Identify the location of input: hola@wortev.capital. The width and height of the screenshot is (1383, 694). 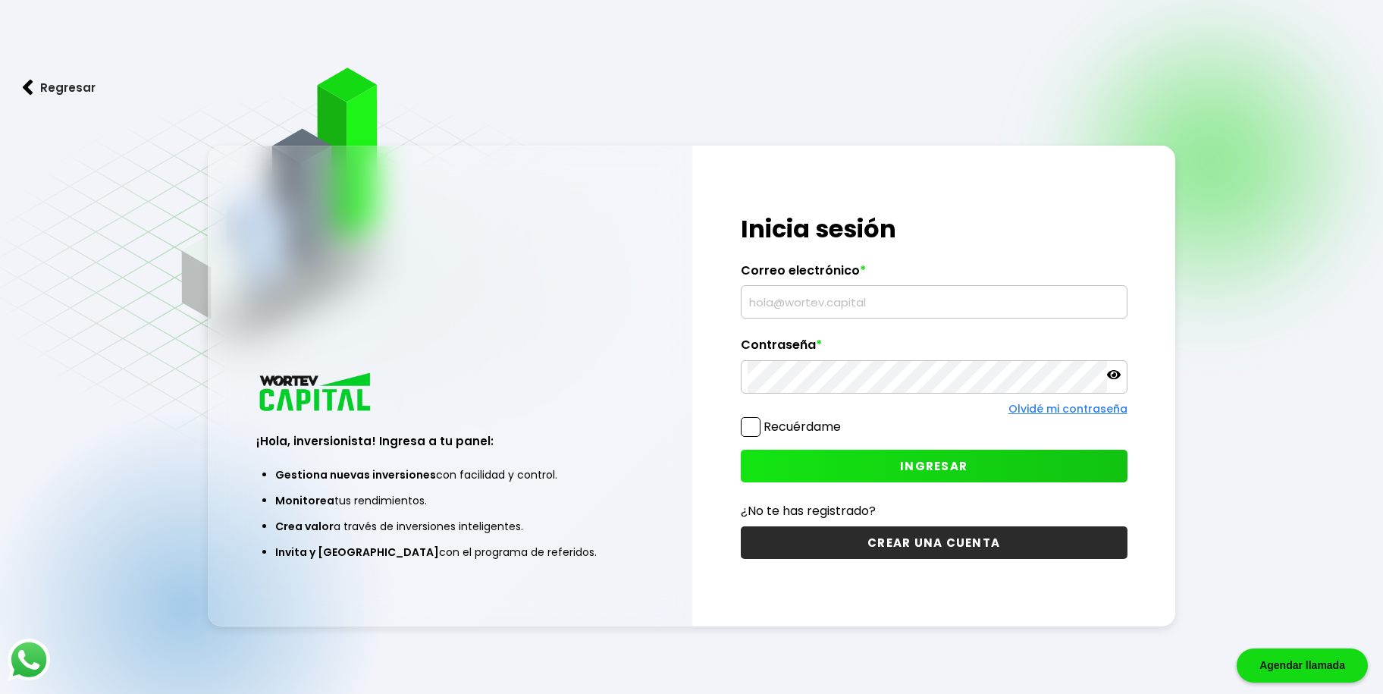
(934, 302).